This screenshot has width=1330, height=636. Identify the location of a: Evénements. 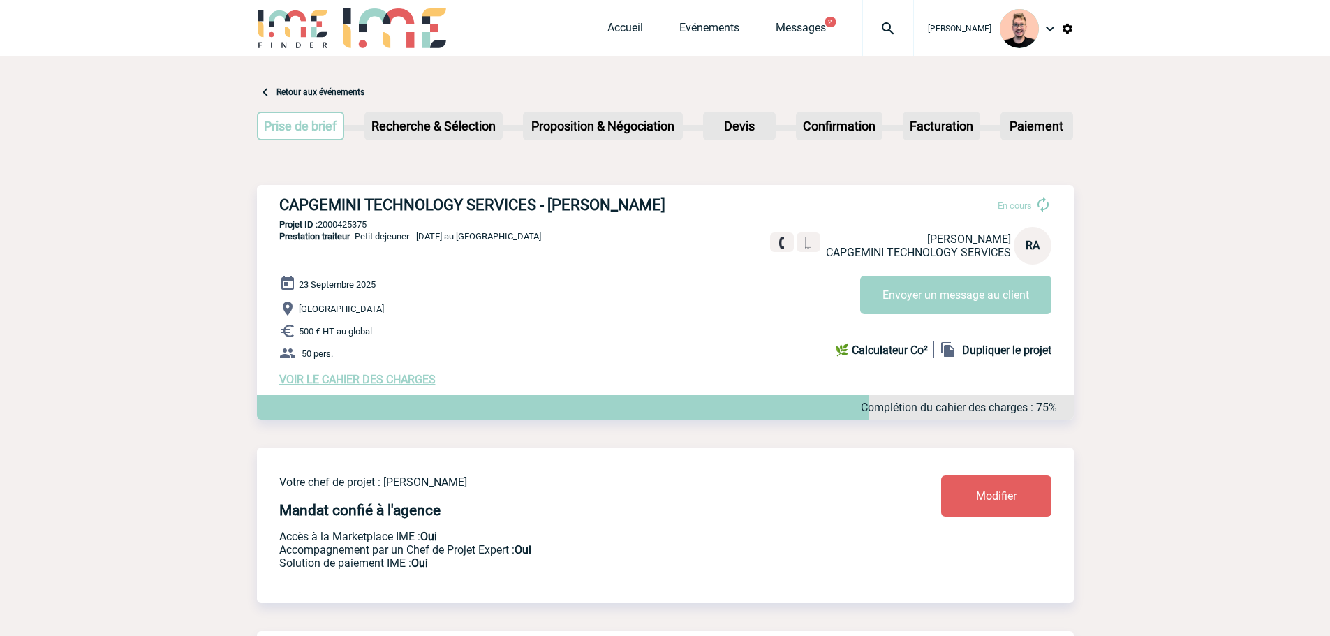
(709, 31).